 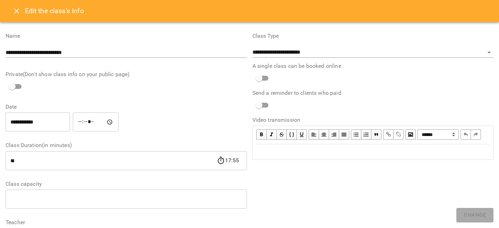 I want to click on button: Redo, so click(x=475, y=135).